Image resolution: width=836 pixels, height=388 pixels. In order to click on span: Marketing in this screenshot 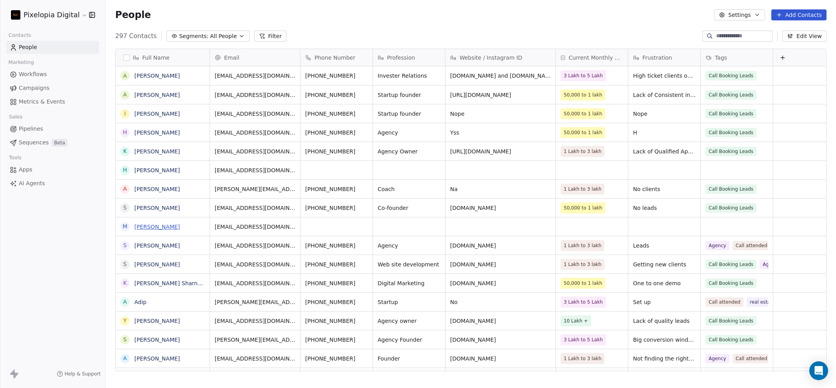, I will do `click(21, 62)`.